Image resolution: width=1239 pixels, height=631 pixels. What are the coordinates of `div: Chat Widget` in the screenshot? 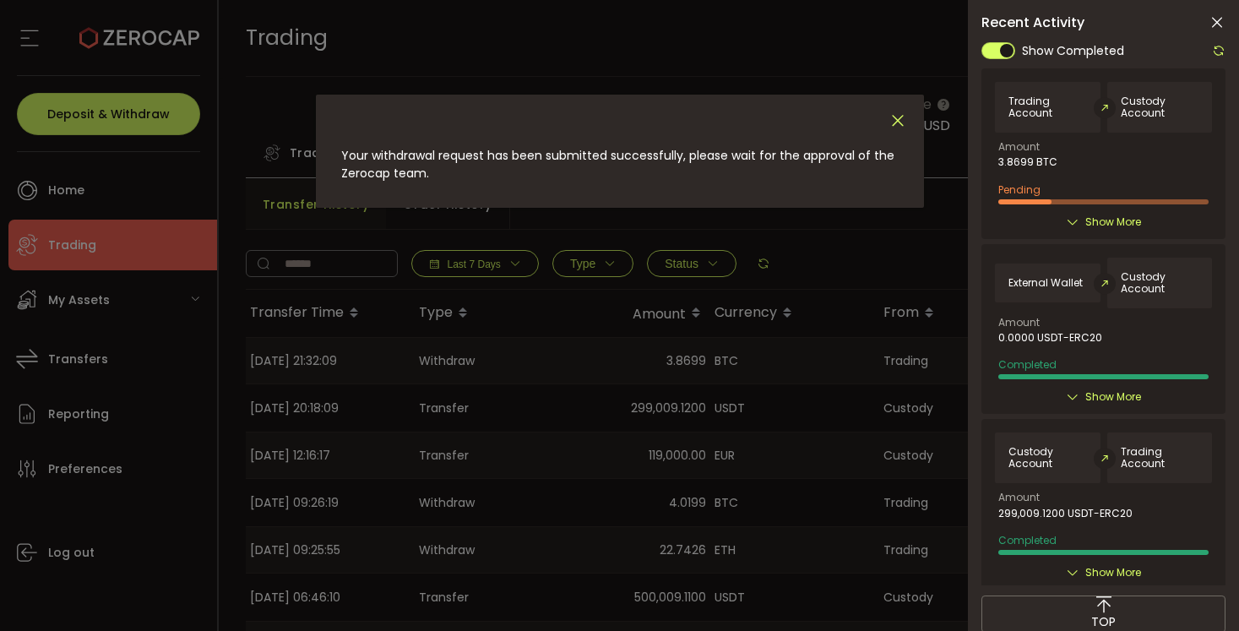 It's located at (1197, 590).